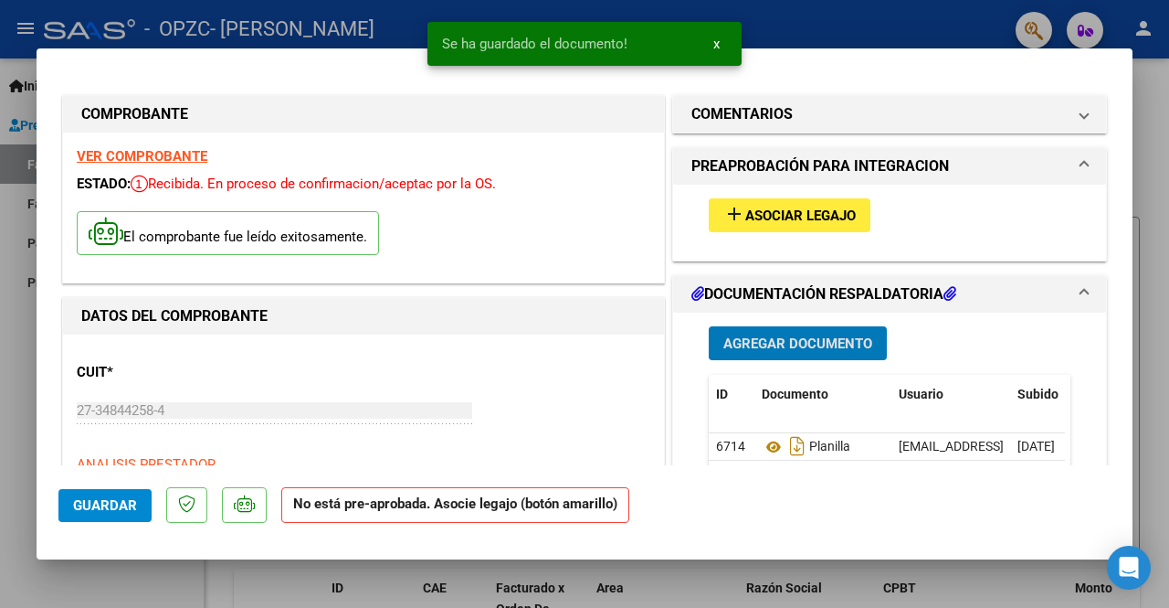 Image resolution: width=1169 pixels, height=608 pixels. Describe the element at coordinates (742, 114) in the screenshot. I see `h1: COMENTARIOS` at that location.